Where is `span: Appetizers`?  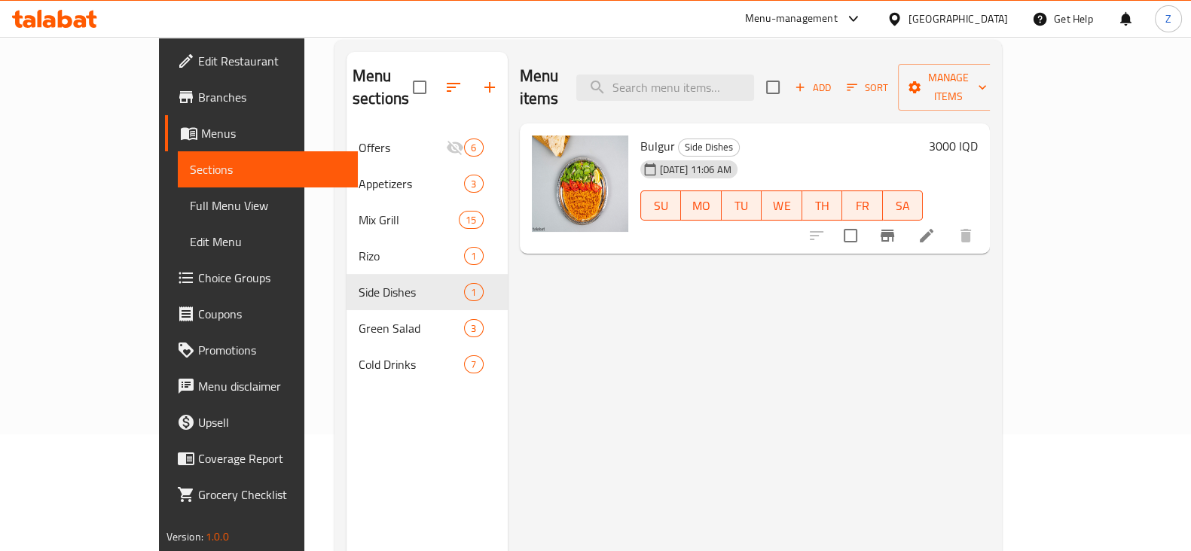 span: Appetizers is located at coordinates (411, 184).